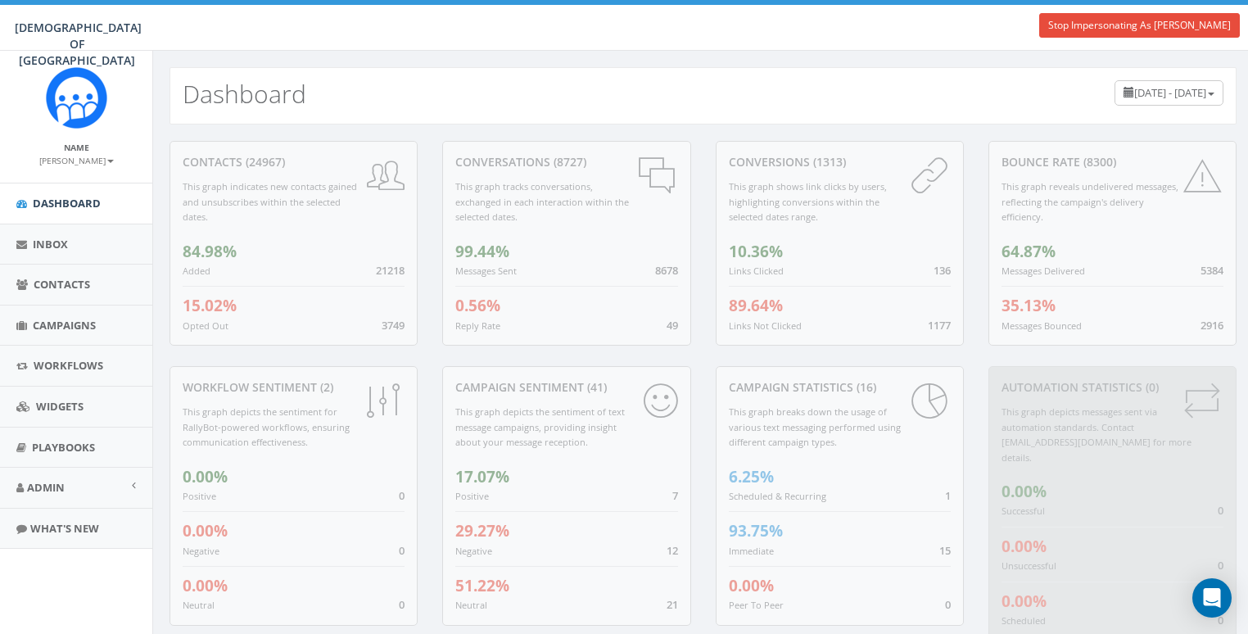 The image size is (1248, 634). I want to click on span: (41), so click(595, 386).